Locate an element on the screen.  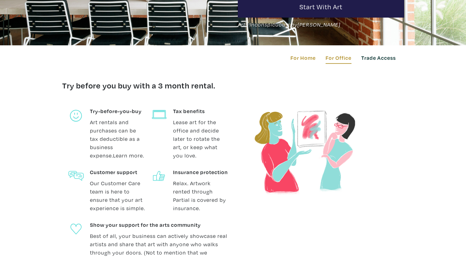
a: For Office is located at coordinates (339, 59).